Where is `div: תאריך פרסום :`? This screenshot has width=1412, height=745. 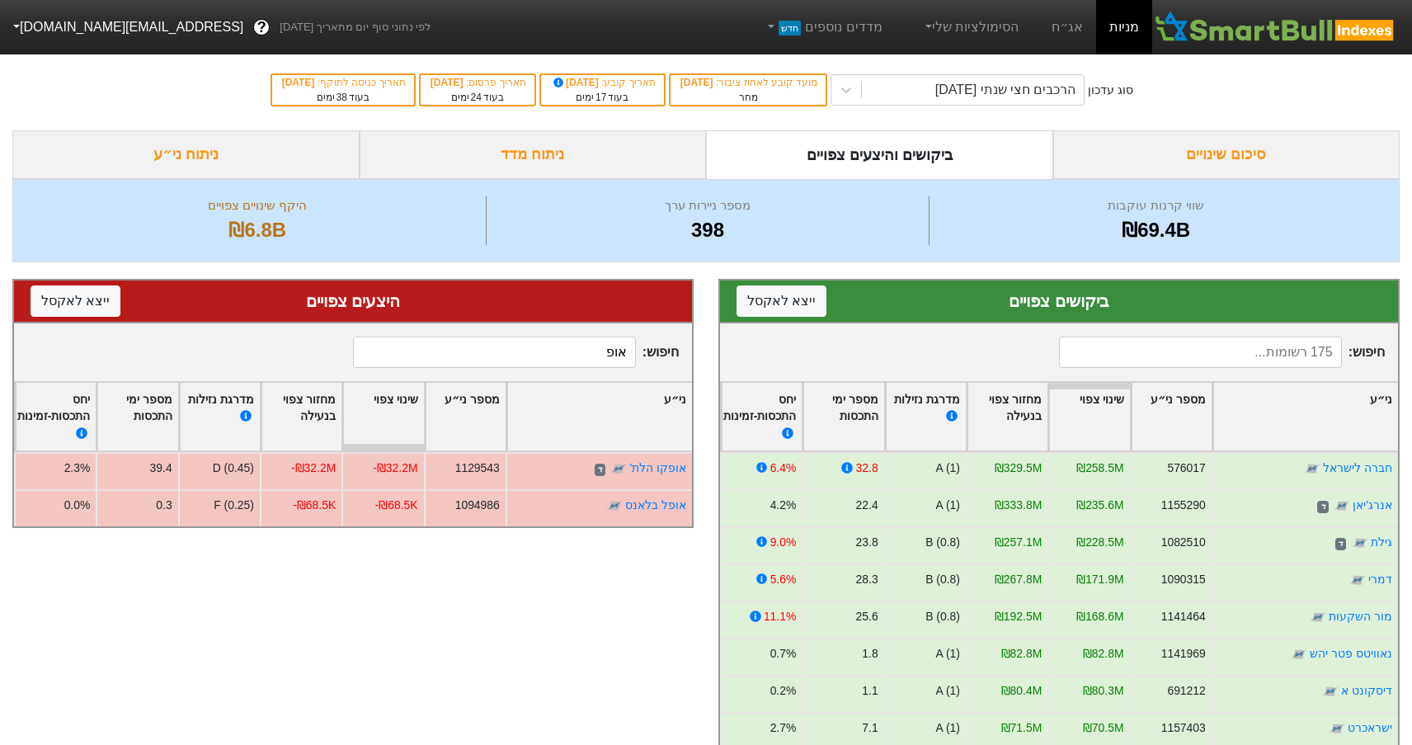
div: תאריך פרסום : is located at coordinates (478, 82).